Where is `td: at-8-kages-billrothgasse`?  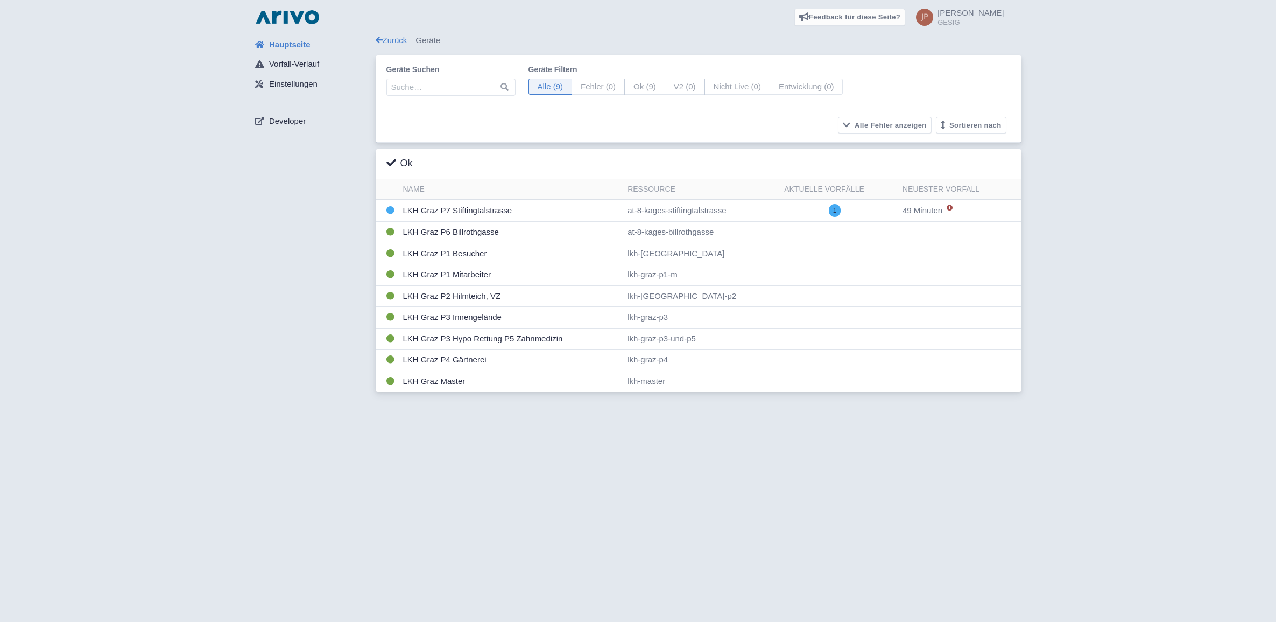
td: at-8-kages-billrothgasse is located at coordinates (701, 233).